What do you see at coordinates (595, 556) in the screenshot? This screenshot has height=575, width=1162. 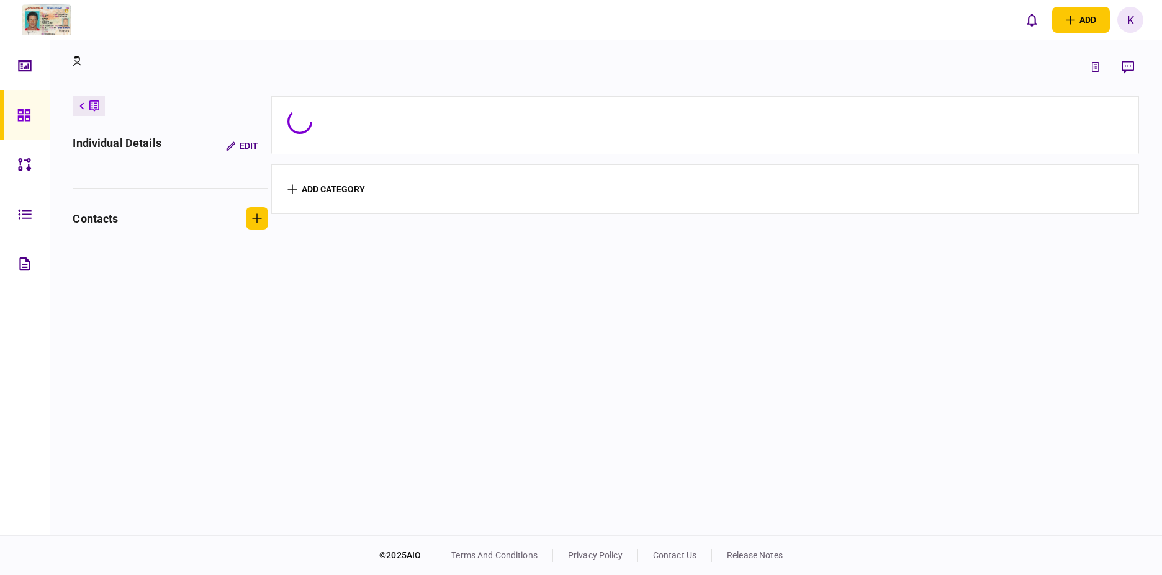 I see `a: privacy policy` at bounding box center [595, 556].